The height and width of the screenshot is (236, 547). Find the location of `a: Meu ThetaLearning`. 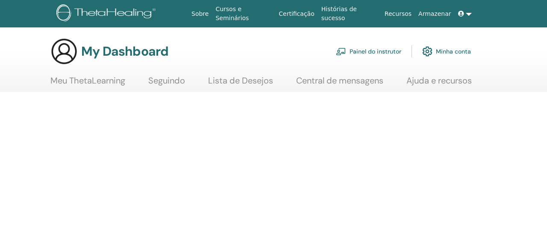

a: Meu ThetaLearning is located at coordinates (88, 83).